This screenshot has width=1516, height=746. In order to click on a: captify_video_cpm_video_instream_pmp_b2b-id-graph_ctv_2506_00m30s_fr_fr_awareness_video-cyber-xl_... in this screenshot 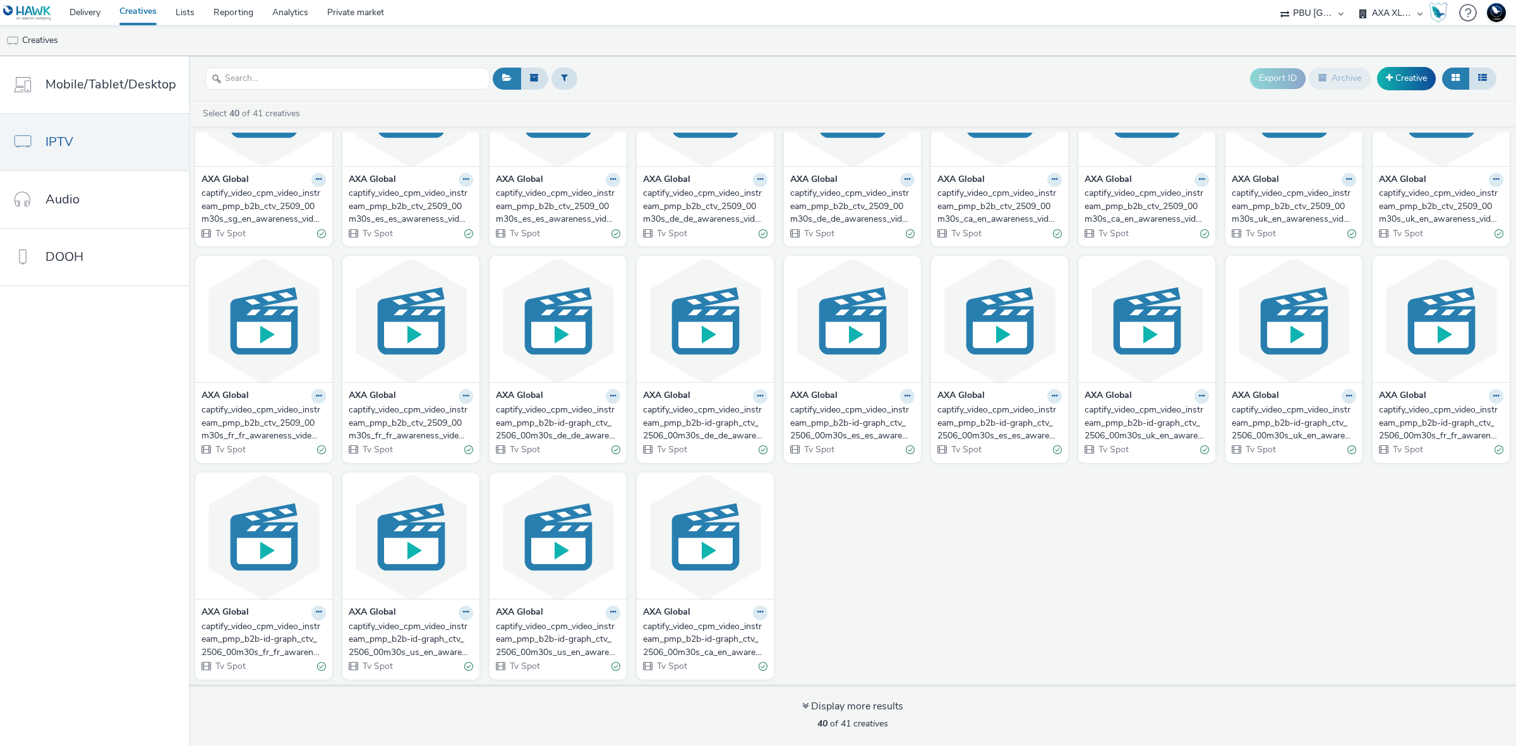, I will do `click(263, 639)`.